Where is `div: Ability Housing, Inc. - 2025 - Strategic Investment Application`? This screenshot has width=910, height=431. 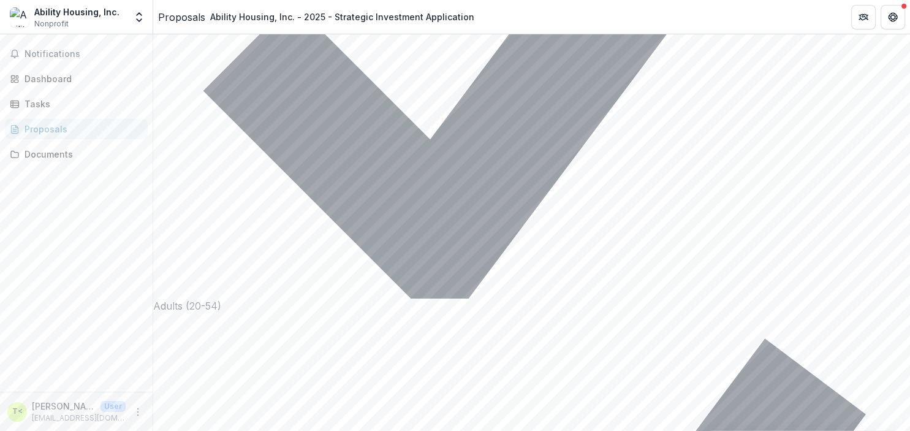
div: Ability Housing, Inc. - 2025 - Strategic Investment Application is located at coordinates (342, 17).